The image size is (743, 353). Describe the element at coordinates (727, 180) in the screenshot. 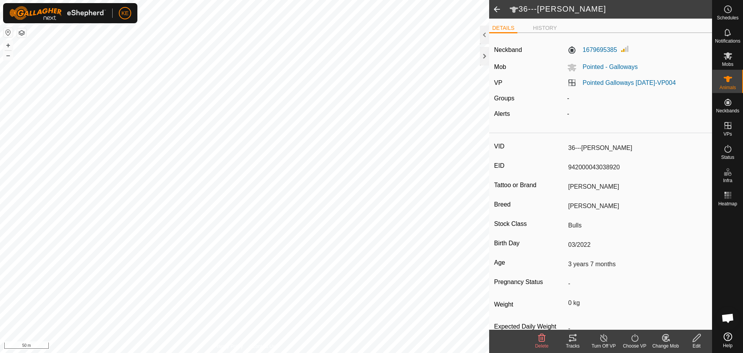

I see `span: Infra` at that location.